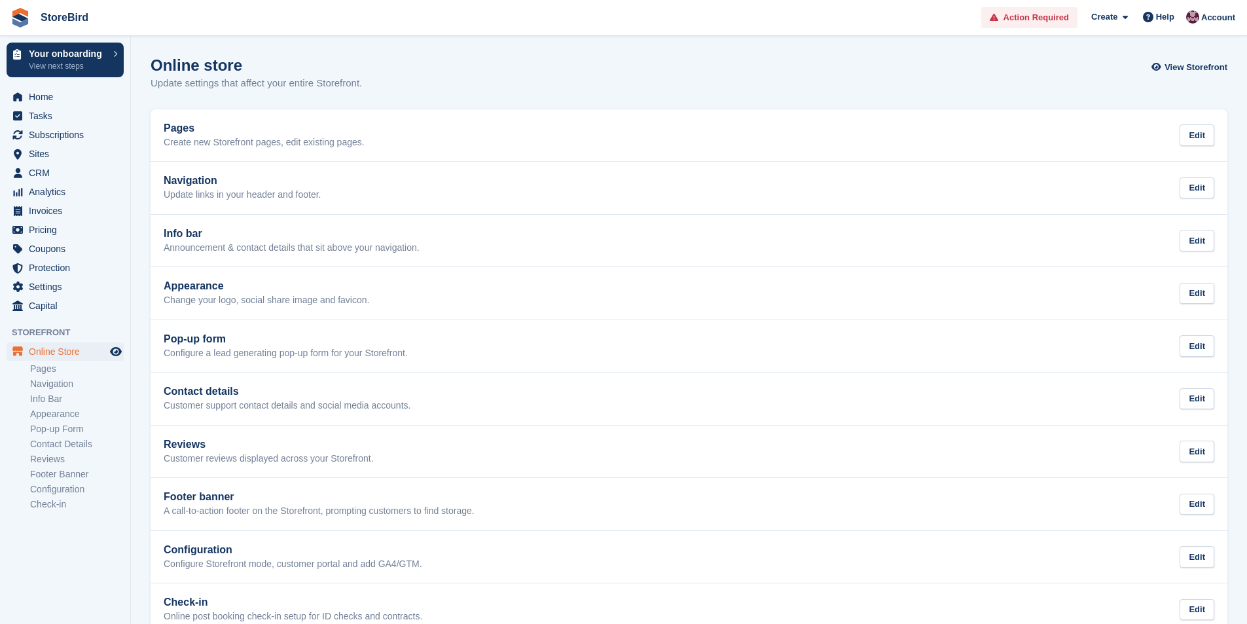 Image resolution: width=1247 pixels, height=624 pixels. Describe the element at coordinates (68, 116) in the screenshot. I see `span: Tasks` at that location.